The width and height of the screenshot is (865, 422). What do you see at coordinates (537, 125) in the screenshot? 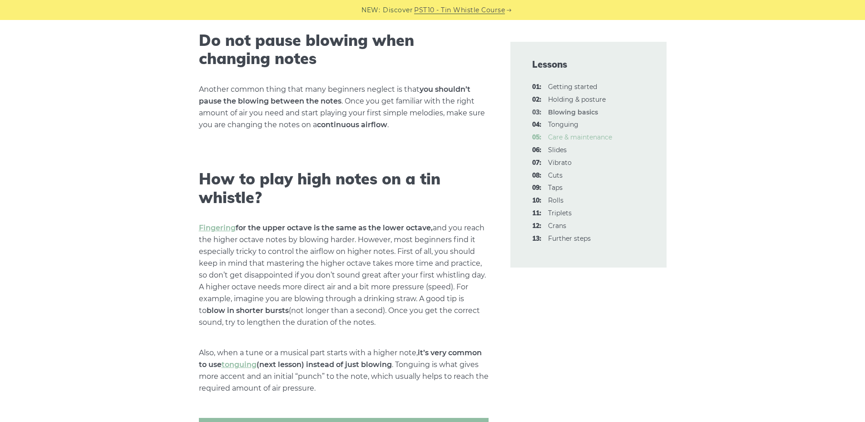
I see `span: 04:` at bounding box center [537, 125].